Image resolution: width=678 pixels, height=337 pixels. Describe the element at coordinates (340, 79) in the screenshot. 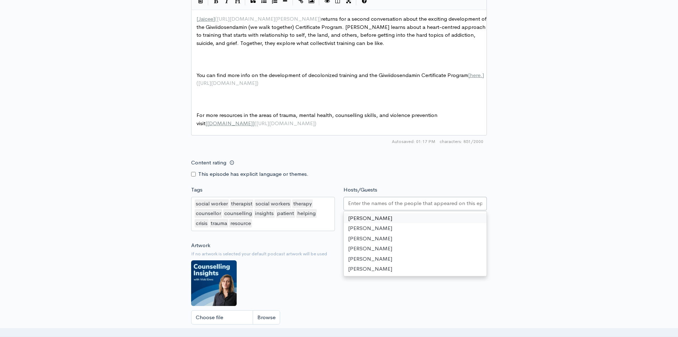

I see `span: You can find more info on the development of decolonized training and the Giwiidosendamin Certifi...` at that location.